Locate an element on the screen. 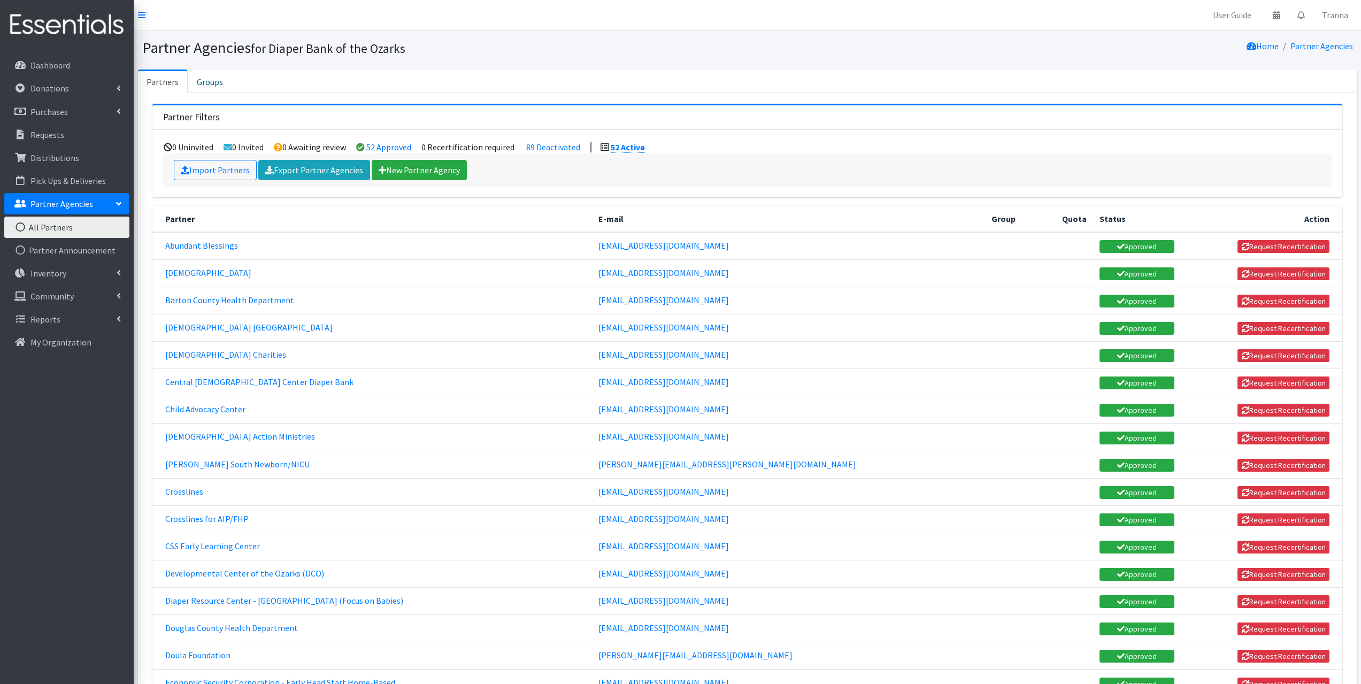 Image resolution: width=1361 pixels, height=684 pixels. a: User Guide is located at coordinates (1233, 15).